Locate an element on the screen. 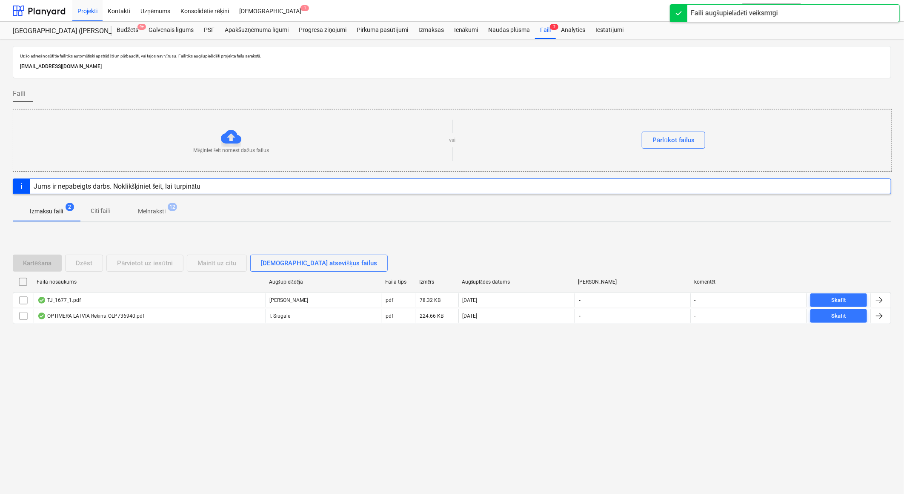 The height and width of the screenshot is (494, 904). span: 1 is located at coordinates (305, 8).